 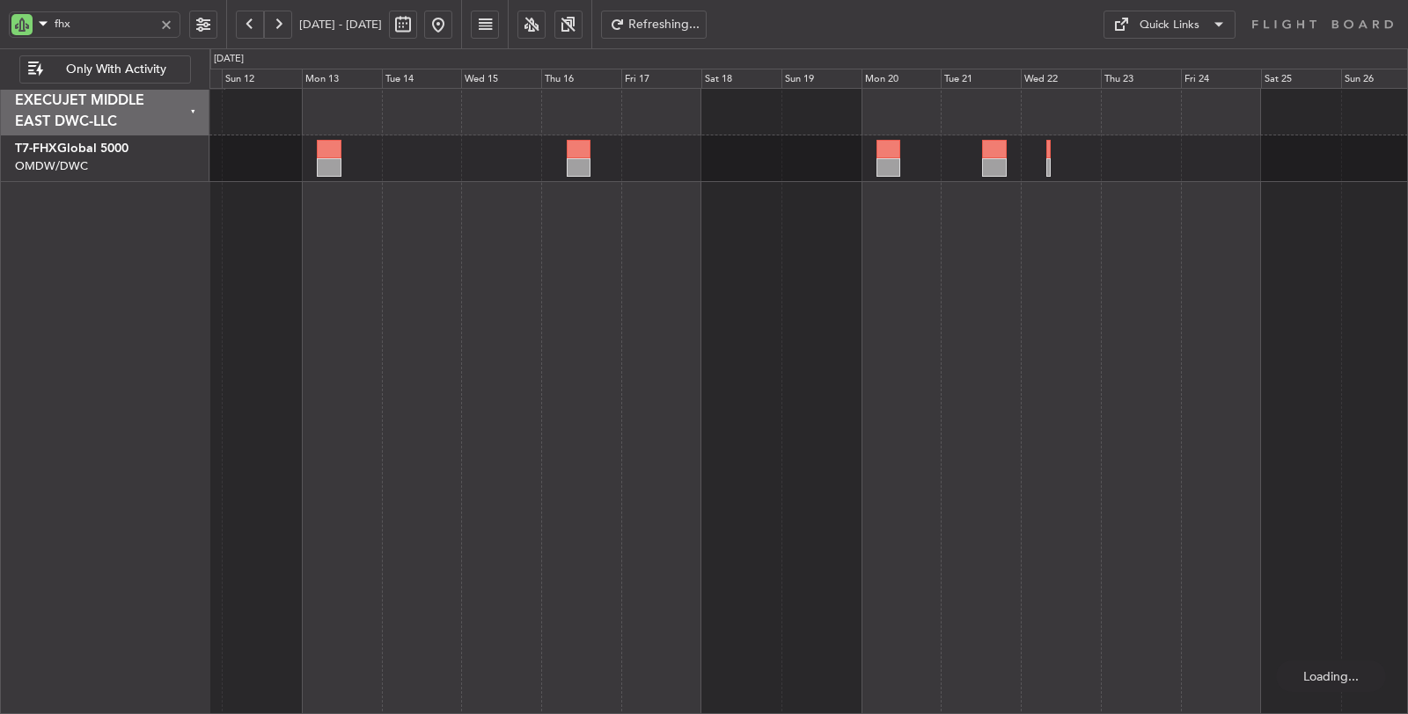 What do you see at coordinates (1140, 79) in the screenshot?
I see `div: Thu 23` at bounding box center [1140, 79].